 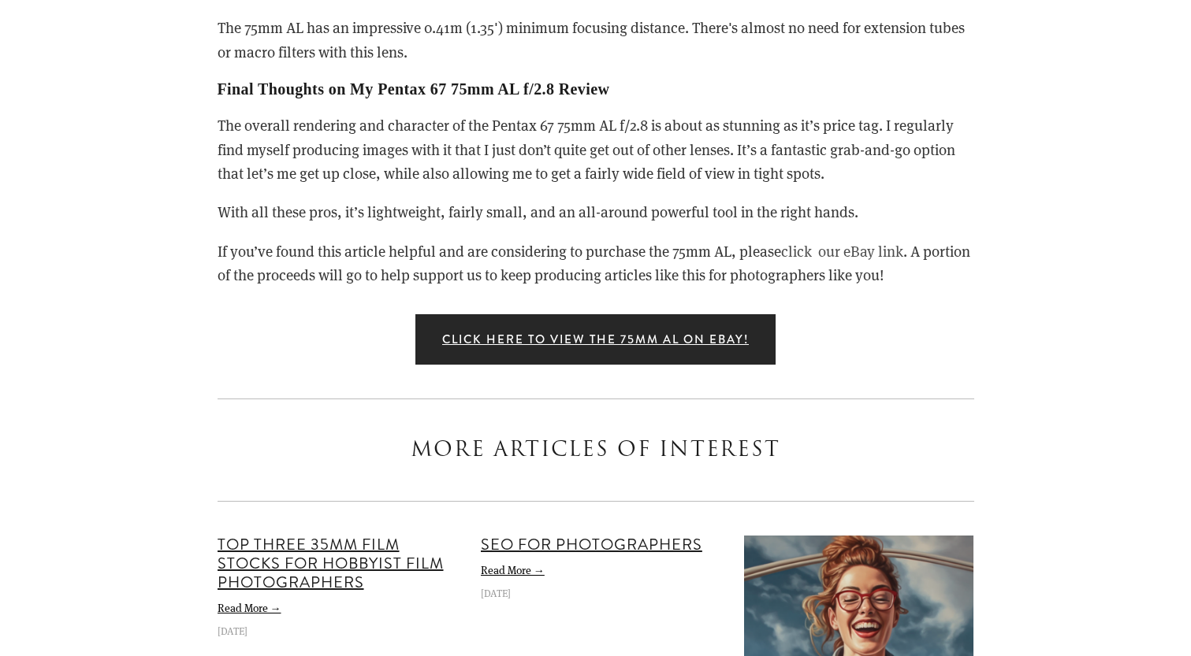 I want to click on a: Click Here to View the 75mm Al on Ebay!, so click(x=595, y=340).